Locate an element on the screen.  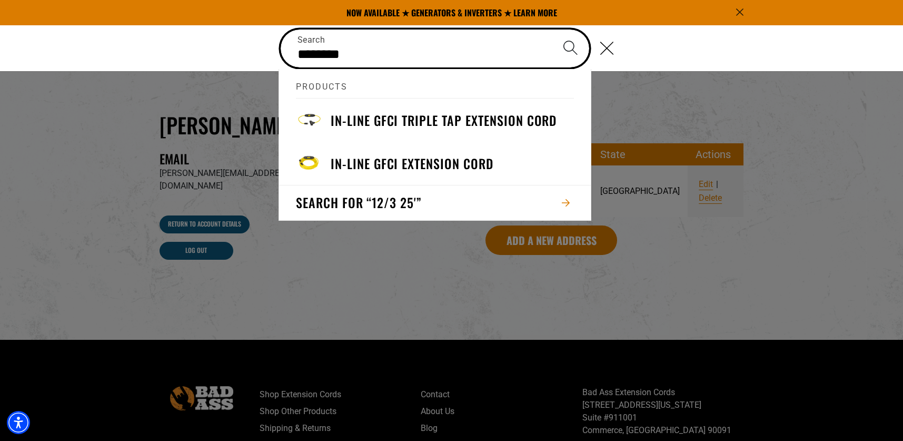
a: In-Line GFCI Triple Tap Extension Cord is located at coordinates (435, 120).